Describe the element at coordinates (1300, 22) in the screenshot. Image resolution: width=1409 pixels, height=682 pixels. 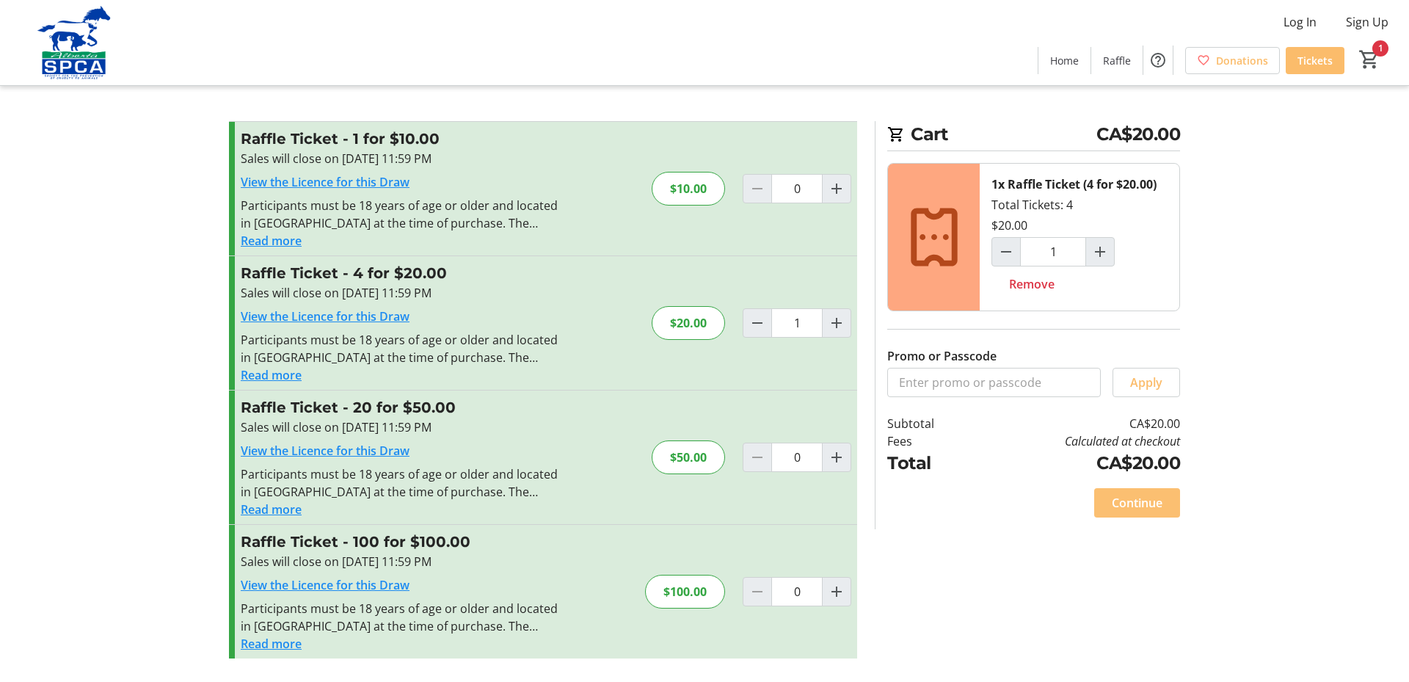
I see `button: Log In` at that location.